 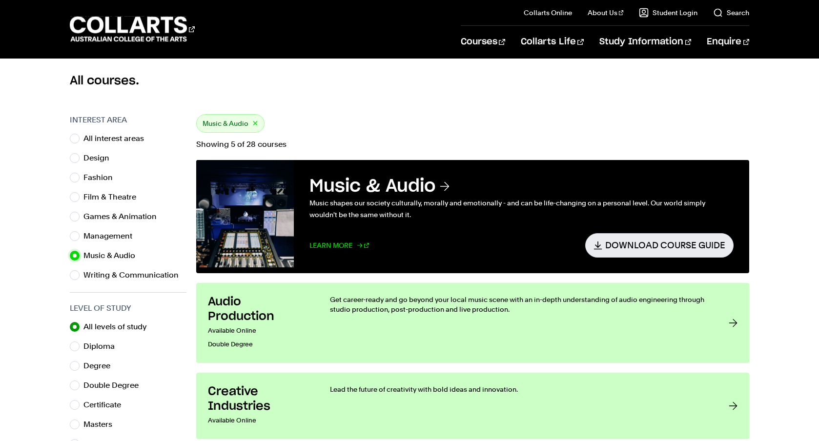 What do you see at coordinates (645, 42) in the screenshot?
I see `a: Study Information` at bounding box center [645, 42].